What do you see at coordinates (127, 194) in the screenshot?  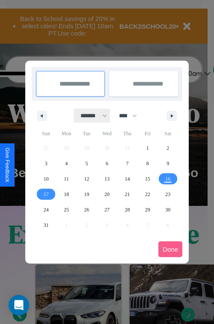 I see `span: 21` at bounding box center [127, 194].